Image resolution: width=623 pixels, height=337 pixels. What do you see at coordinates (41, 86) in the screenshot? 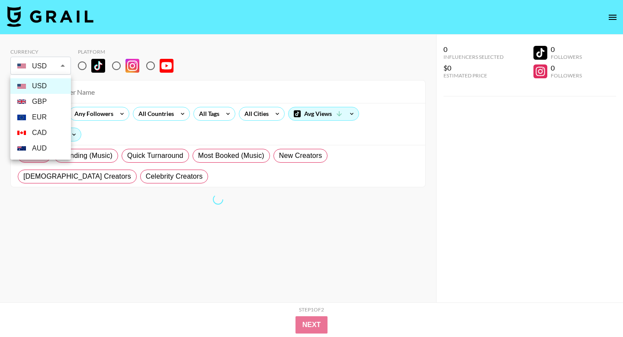
I see `li: USD` at bounding box center [41, 86].